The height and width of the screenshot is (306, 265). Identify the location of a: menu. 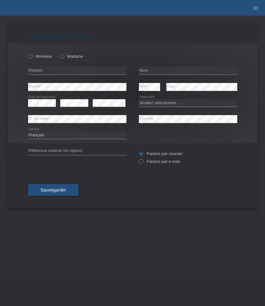
(256, 8).